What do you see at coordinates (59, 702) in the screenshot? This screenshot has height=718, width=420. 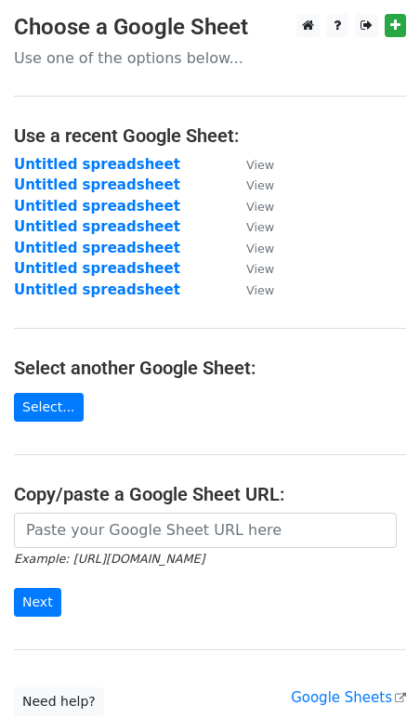 I see `a: Need help?` at bounding box center [59, 702].